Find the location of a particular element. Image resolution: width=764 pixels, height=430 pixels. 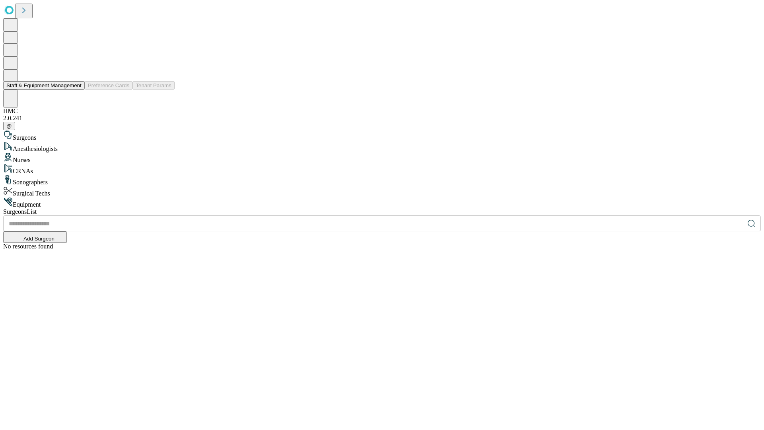

div: Sonographers is located at coordinates (382, 180).